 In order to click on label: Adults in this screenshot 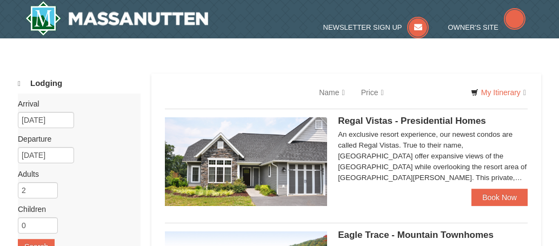, I will do `click(75, 174)`.